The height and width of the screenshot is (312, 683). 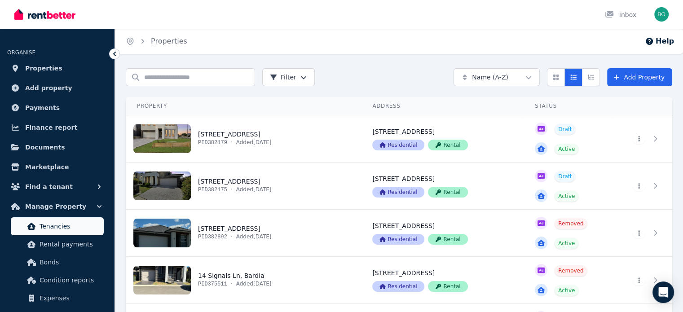 What do you see at coordinates (57, 108) in the screenshot?
I see `a: Payments` at bounding box center [57, 108].